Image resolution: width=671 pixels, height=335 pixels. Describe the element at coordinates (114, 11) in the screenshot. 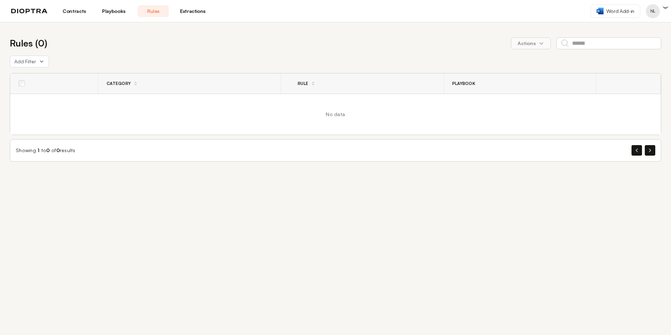

I see `a: Playbooks` at that location.